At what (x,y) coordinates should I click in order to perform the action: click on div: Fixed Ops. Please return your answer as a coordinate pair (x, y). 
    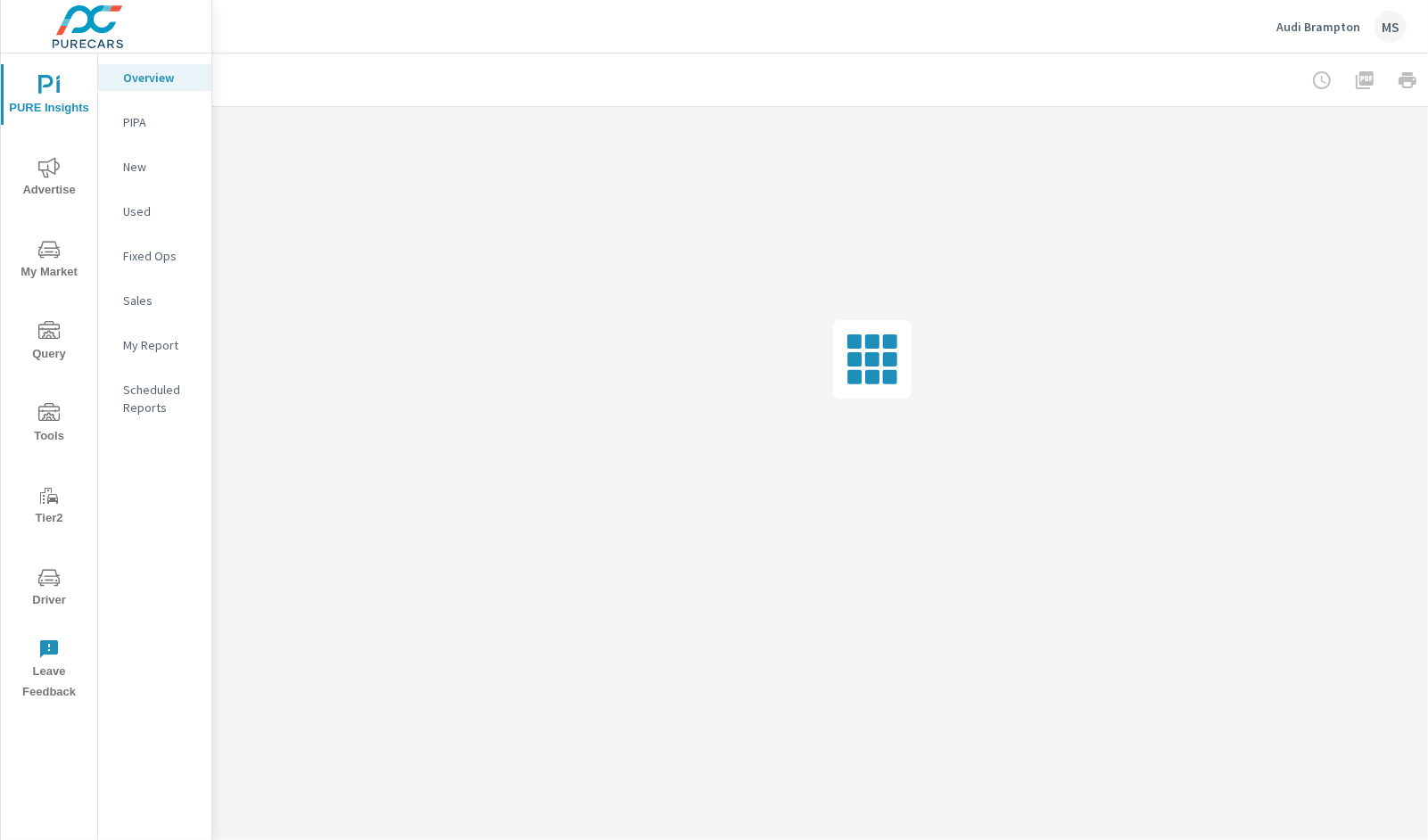
    Looking at the image, I should click on (154, 255).